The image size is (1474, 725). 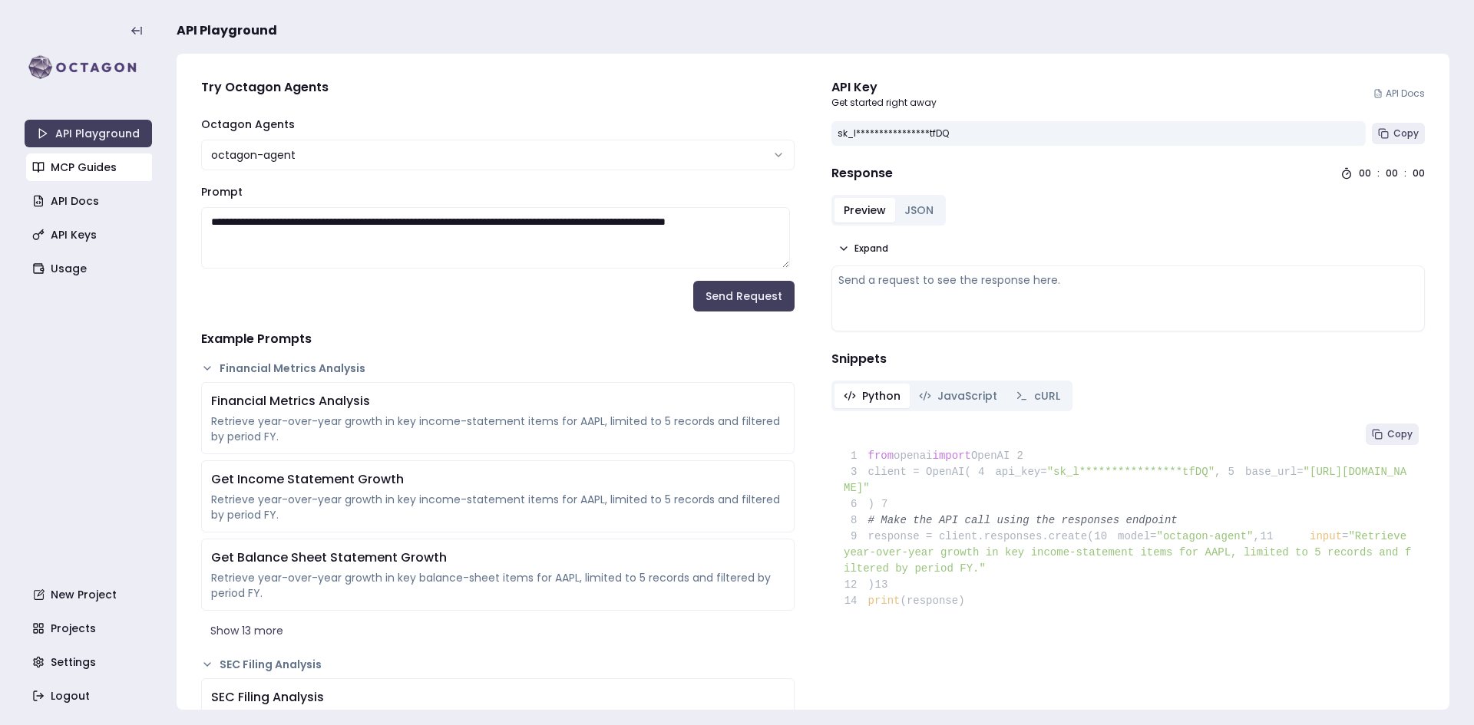 What do you see at coordinates (913, 456) in the screenshot?
I see `span: openai` at bounding box center [913, 456].